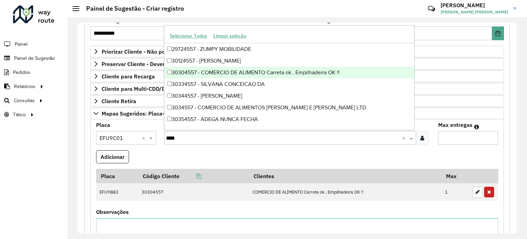  What do you see at coordinates (297, 113) in the screenshot?
I see `a: Mapas Sugeridos: Placa-Cliente` at bounding box center [297, 113].